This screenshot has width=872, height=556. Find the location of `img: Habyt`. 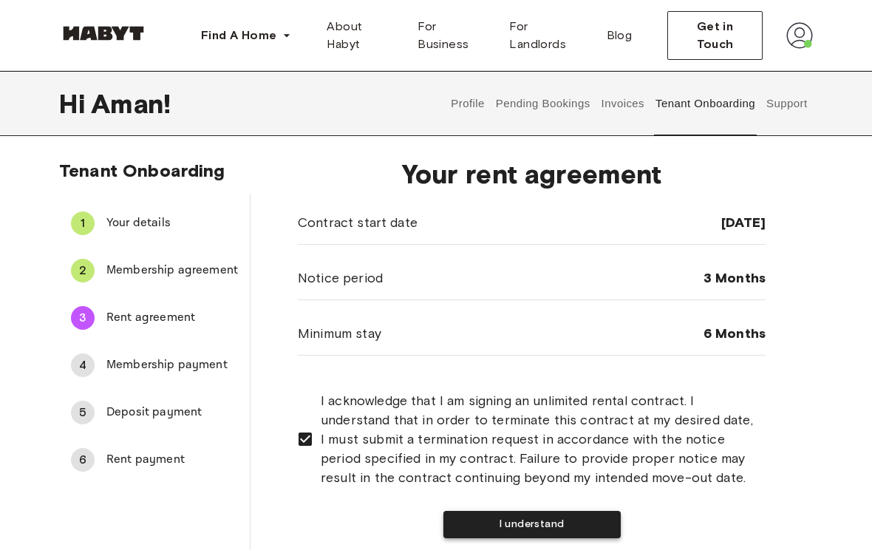

img: Habyt is located at coordinates (103, 33).